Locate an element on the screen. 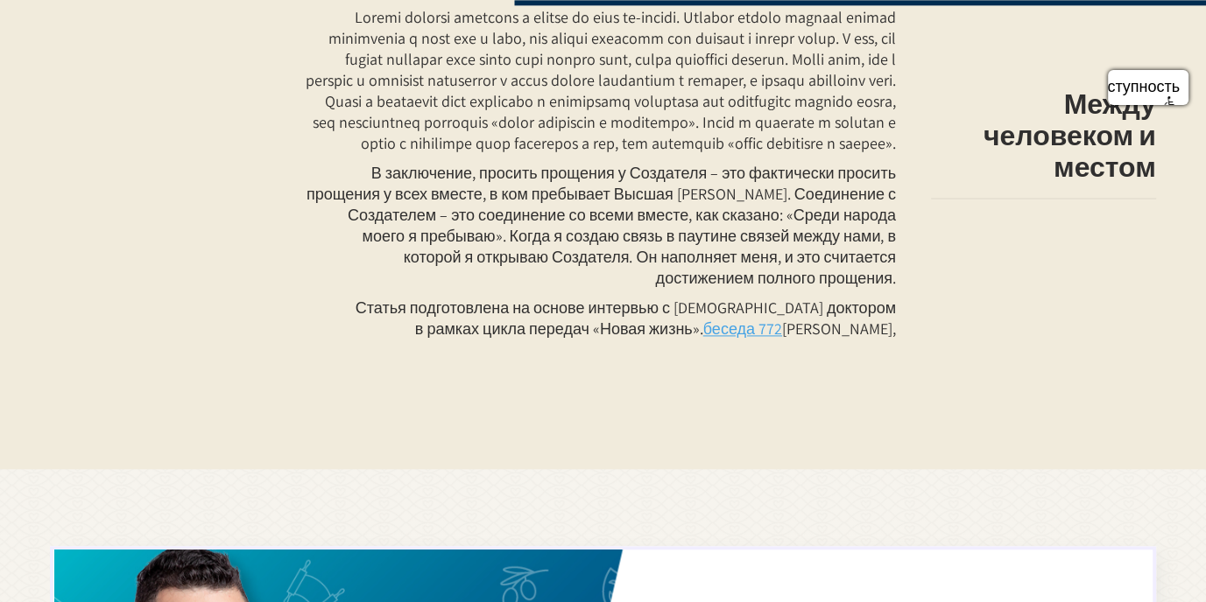 The height and width of the screenshot is (602, 1206). a: доступность is located at coordinates (1148, 88).